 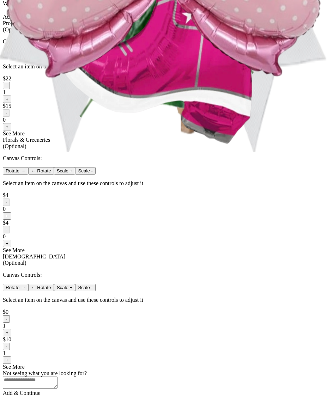 I want to click on div: Add & Continue, so click(x=163, y=393).